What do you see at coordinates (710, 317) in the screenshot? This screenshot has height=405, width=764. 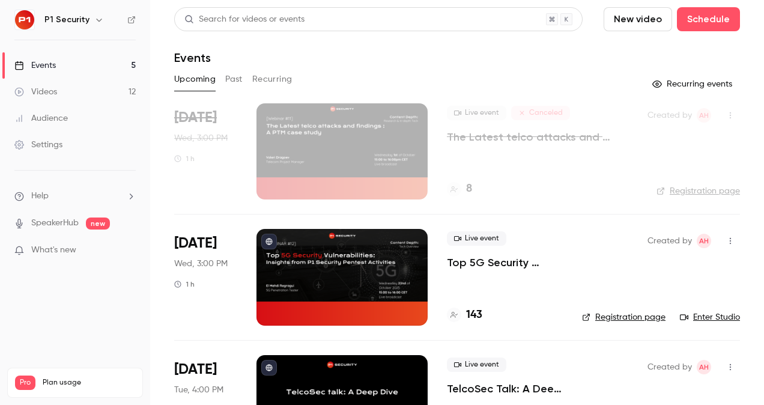 I see `a: Enter Studio` at bounding box center [710, 317].